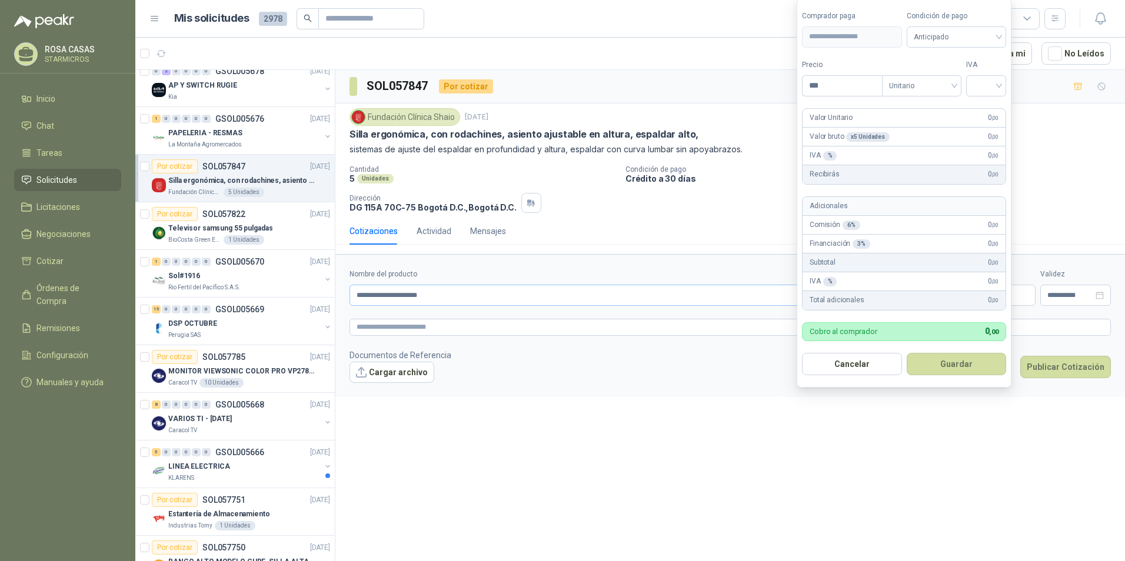 This screenshot has height=561, width=1125. What do you see at coordinates (68, 234) in the screenshot?
I see `a: Negociaciones` at bounding box center [68, 234].